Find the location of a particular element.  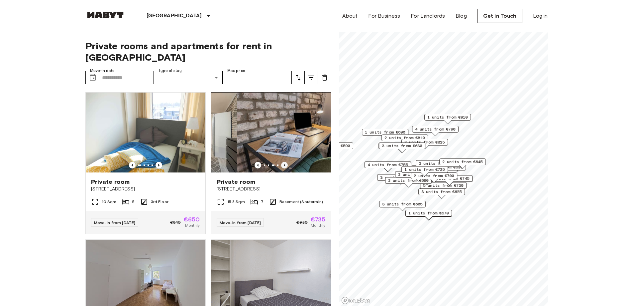

span: 2 units from €690 is located at coordinates (409, 180).